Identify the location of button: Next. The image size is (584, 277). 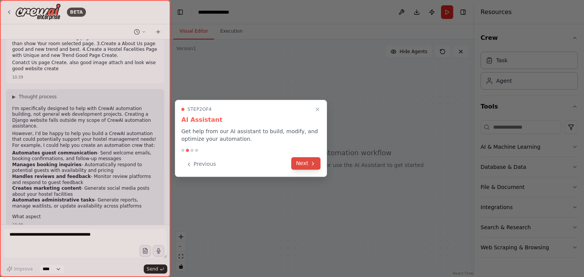
(306, 163).